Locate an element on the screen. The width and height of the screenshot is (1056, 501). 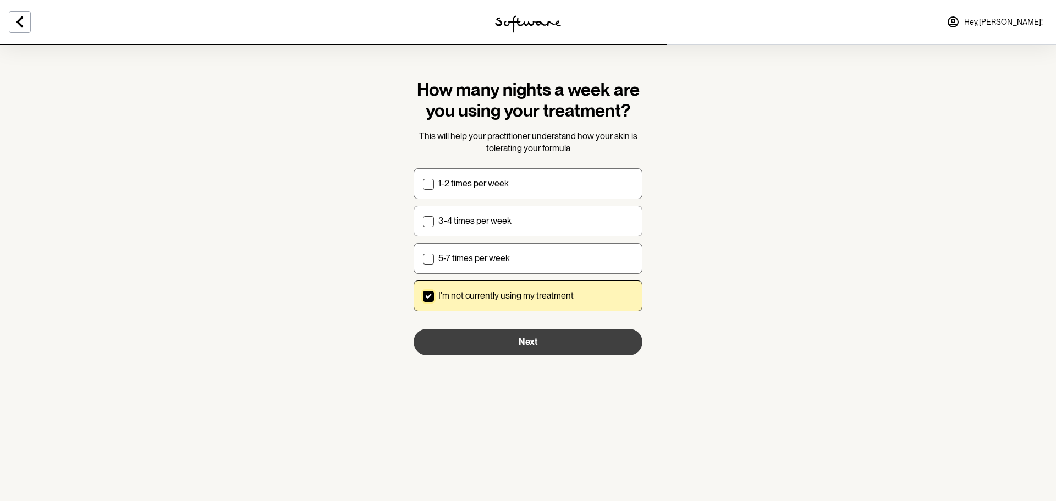
p: I'm not currently using my treatment is located at coordinates (506, 295).